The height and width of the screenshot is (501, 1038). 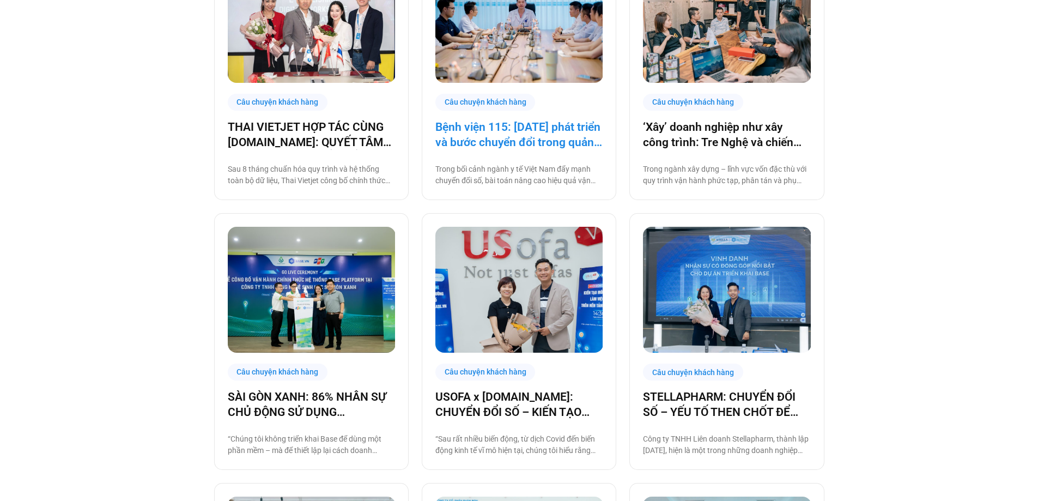 What do you see at coordinates (518, 444) in the screenshot?
I see `p: “Sau rất nhiều biến động, từ dịch Covid đến biến động kinh tế vĩ mô hiện tại, chúng tôi hiểu rằng...` at bounding box center [518, 444].